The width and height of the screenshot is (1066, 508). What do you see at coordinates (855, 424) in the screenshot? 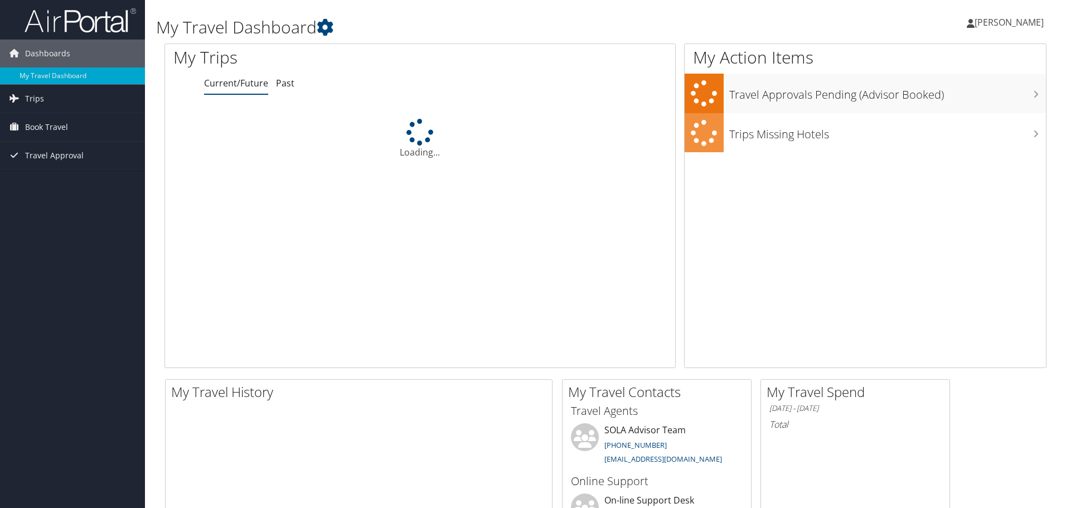
I see `h6: Total` at bounding box center [855, 424].